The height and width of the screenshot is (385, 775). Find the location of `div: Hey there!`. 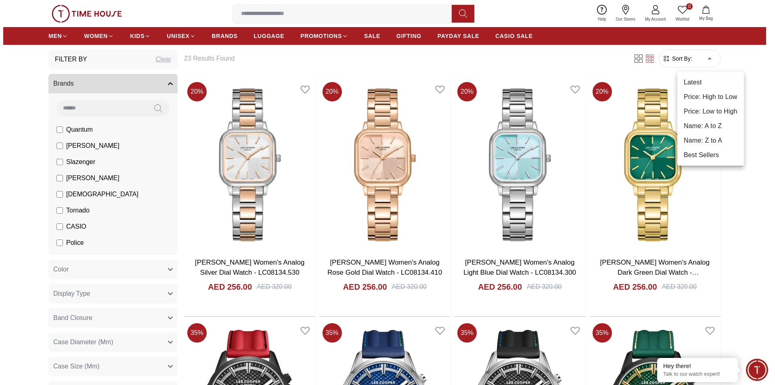

div: Hey there! is located at coordinates (694, 366).